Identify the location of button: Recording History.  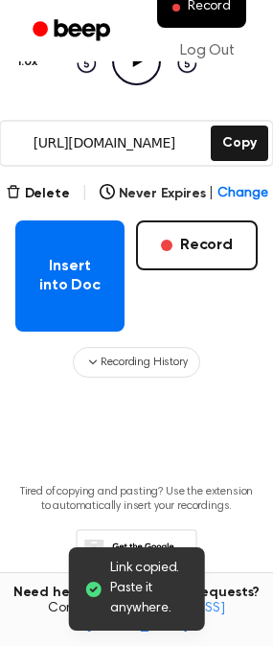
(136, 362).